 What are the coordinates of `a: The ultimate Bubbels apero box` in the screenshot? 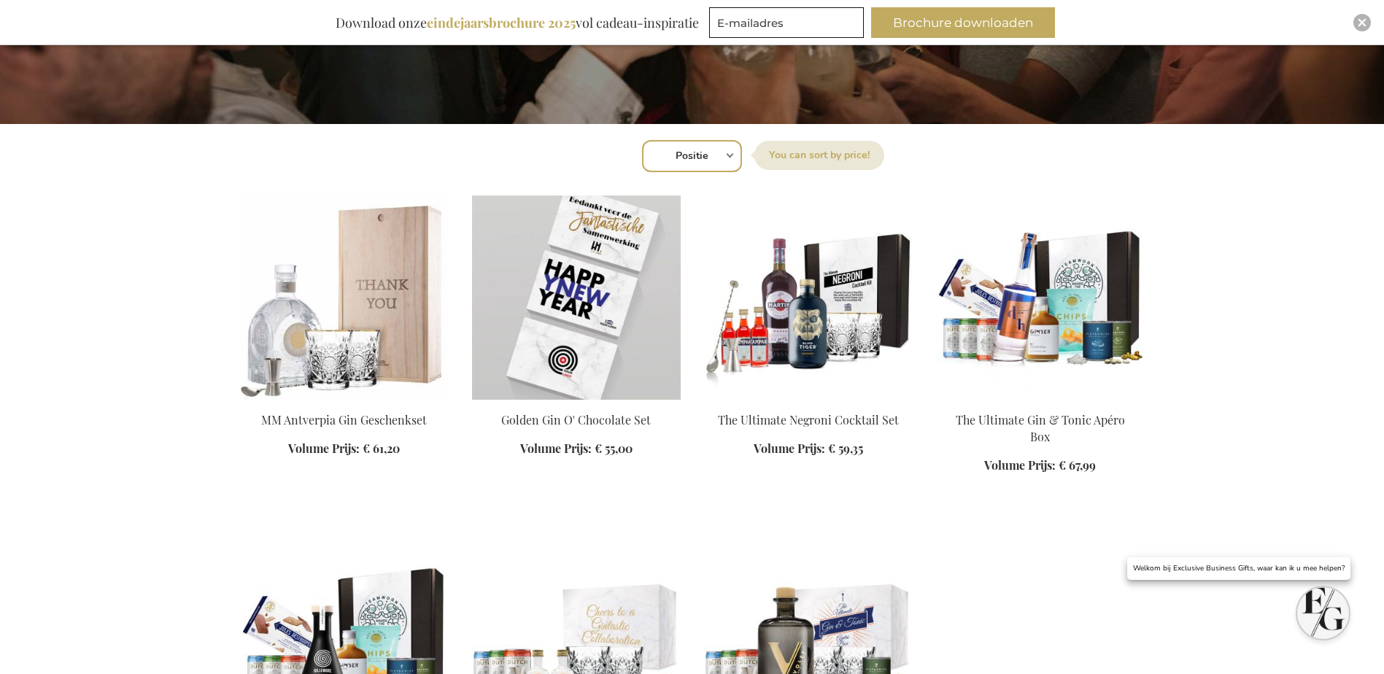 It's located at (1041, 401).